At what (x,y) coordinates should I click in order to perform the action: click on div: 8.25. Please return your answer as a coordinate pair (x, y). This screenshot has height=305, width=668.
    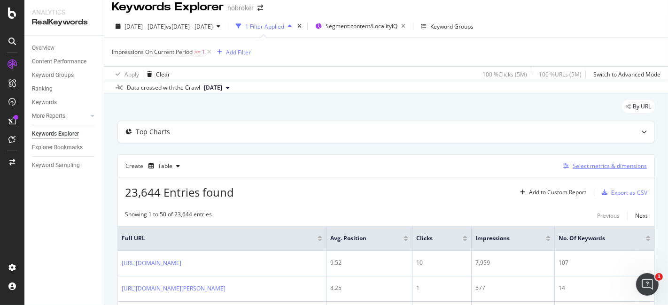
    Looking at the image, I should click on (369, 288).